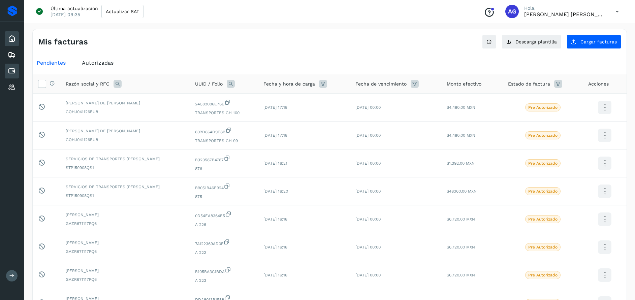  Describe the element at coordinates (122, 11) in the screenshot. I see `button: Actualizar SAT` at that location.